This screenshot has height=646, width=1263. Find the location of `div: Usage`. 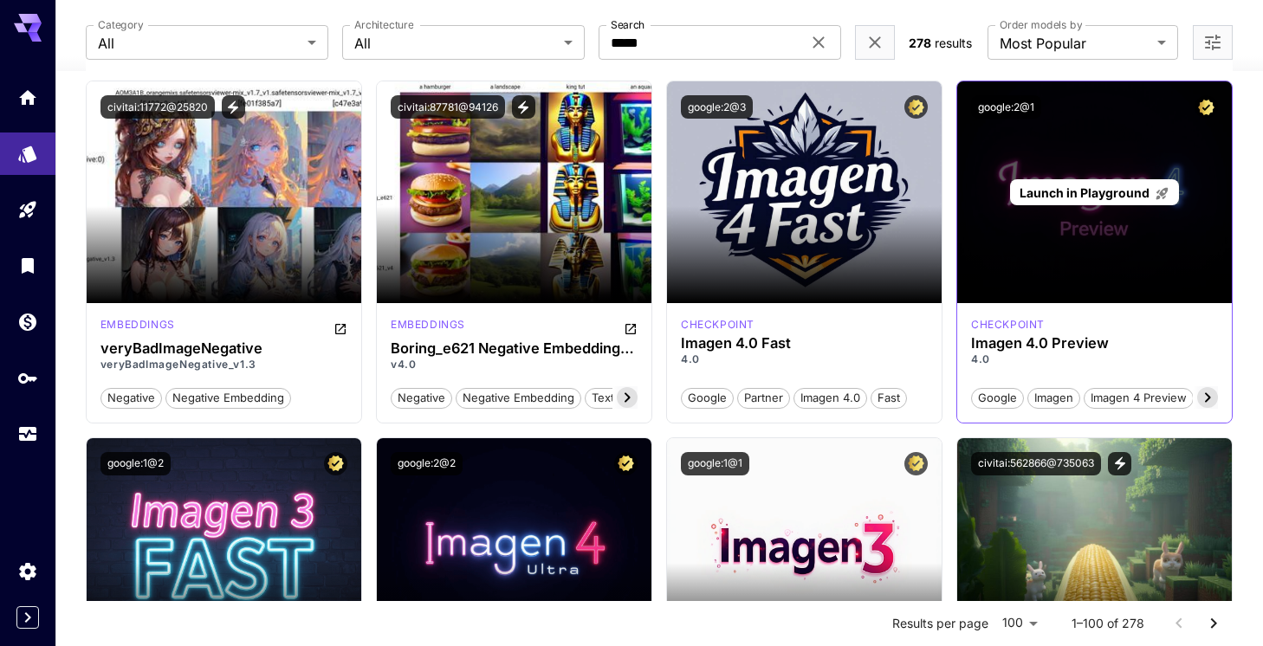

div: Usage is located at coordinates (28, 434).